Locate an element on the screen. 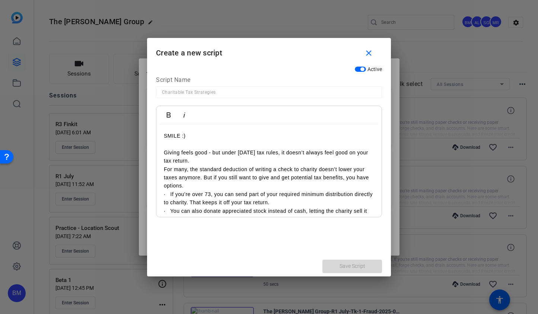 This screenshot has width=538, height=314. span: Active is located at coordinates (375, 69).